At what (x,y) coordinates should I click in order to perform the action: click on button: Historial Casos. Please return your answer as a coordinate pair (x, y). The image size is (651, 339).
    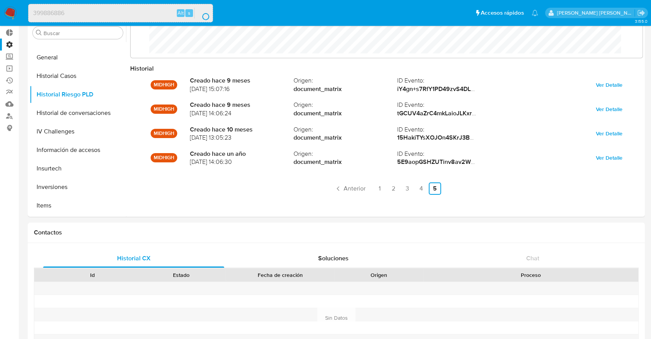
    Looking at the image, I should click on (78, 76).